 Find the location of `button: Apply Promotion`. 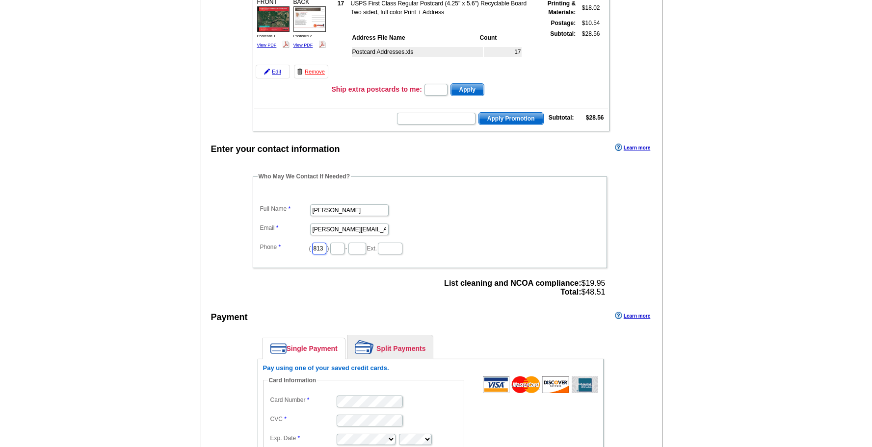

button: Apply Promotion is located at coordinates (511, 119).